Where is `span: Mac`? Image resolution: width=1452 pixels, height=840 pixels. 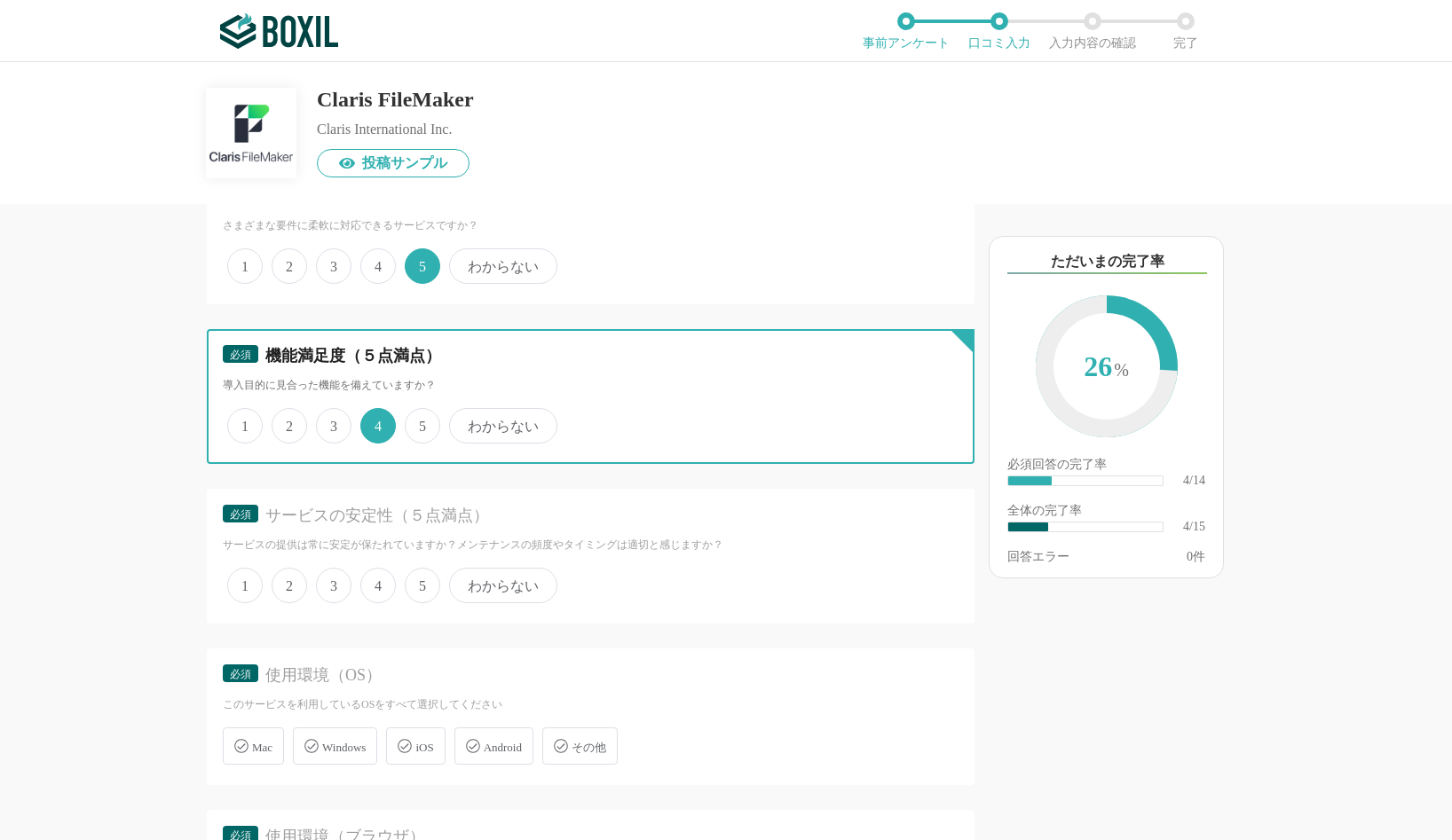
span: Mac is located at coordinates (262, 748).